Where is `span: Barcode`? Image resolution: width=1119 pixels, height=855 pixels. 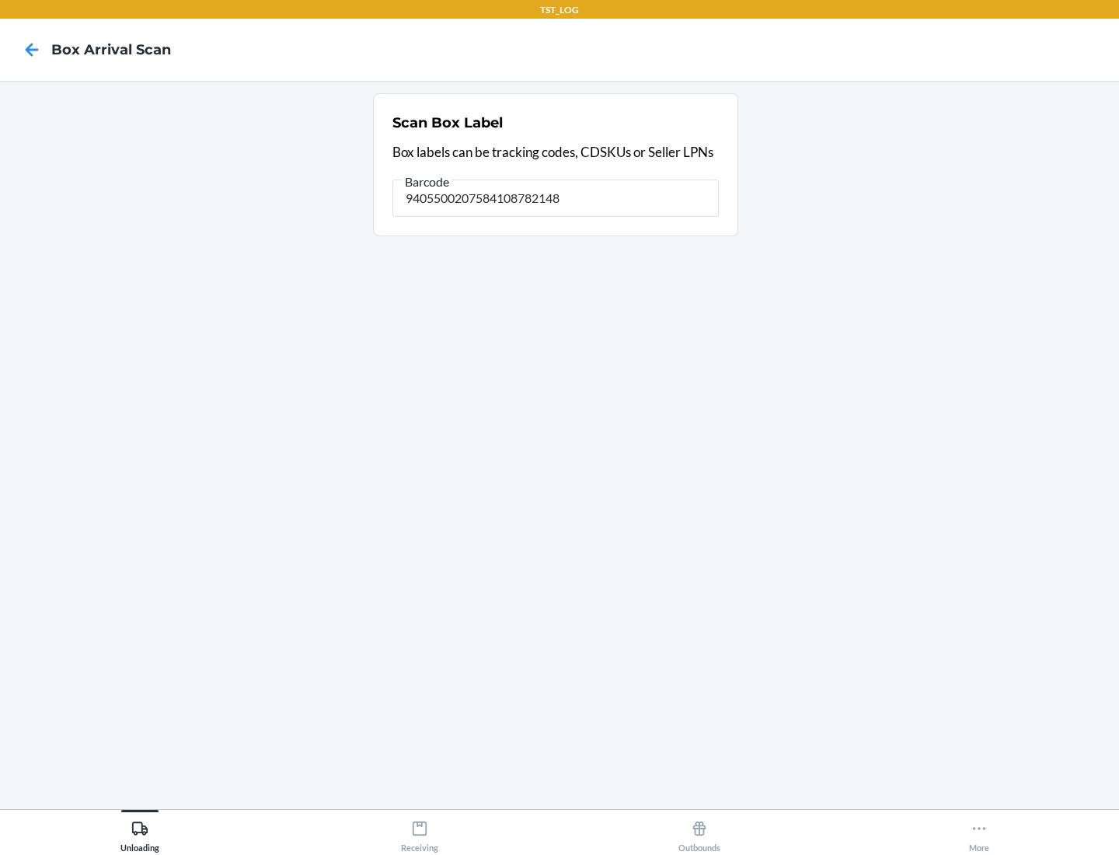 span: Barcode is located at coordinates (427, 182).